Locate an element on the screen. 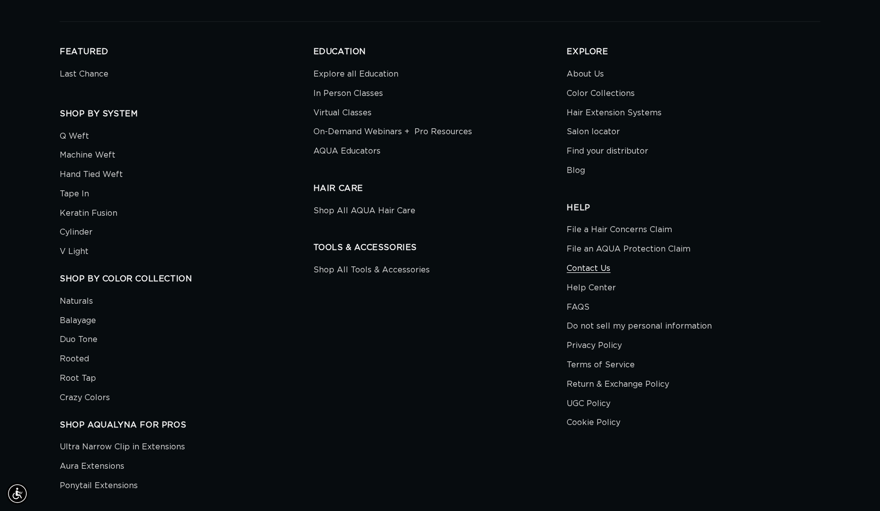 The height and width of the screenshot is (511, 880). a: Privacy Policy is located at coordinates (594, 346).